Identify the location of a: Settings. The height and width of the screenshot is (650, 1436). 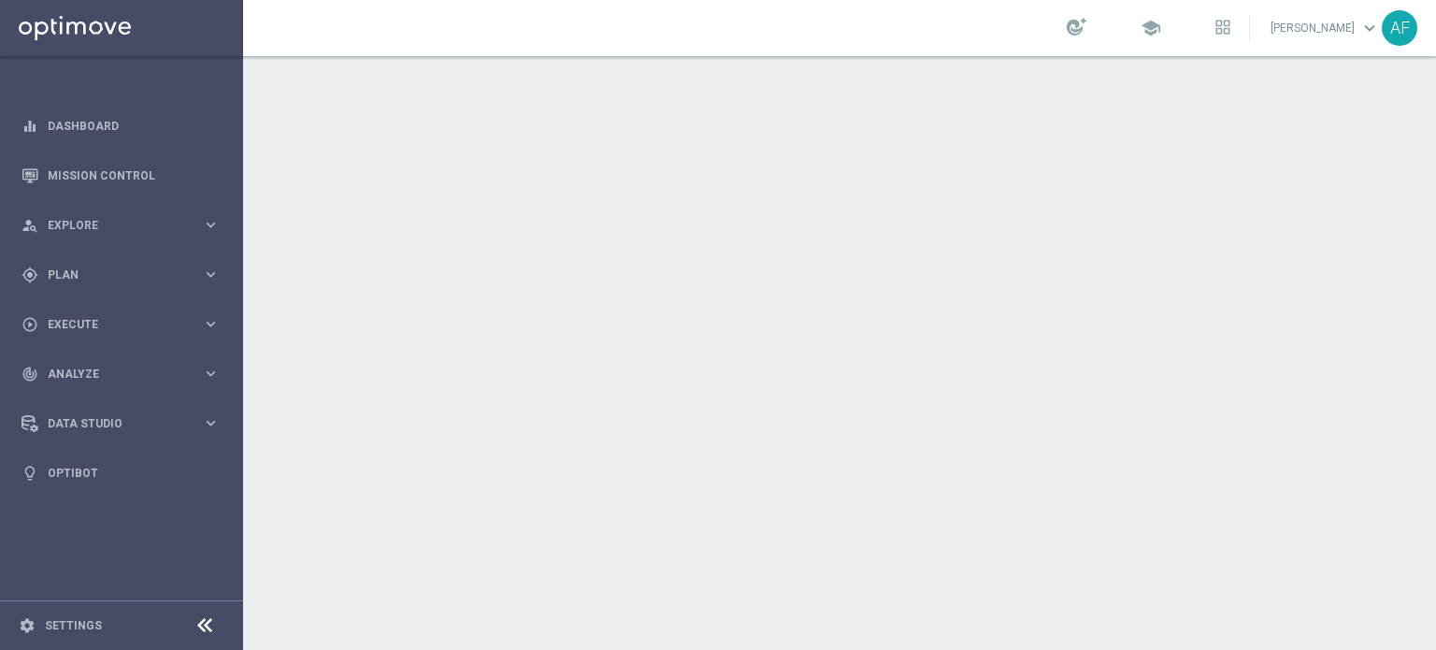
(73, 625).